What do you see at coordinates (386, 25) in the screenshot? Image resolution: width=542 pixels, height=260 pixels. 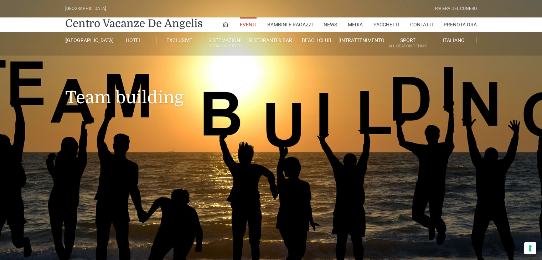 I see `a: Pacchetti` at bounding box center [386, 25].